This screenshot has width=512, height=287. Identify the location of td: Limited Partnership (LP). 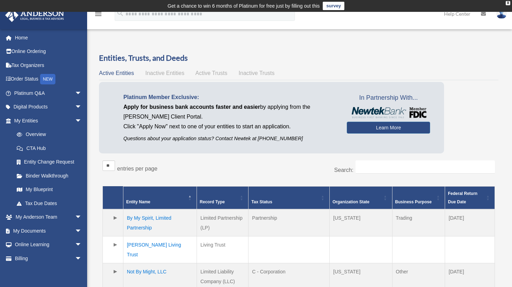
(223, 223).